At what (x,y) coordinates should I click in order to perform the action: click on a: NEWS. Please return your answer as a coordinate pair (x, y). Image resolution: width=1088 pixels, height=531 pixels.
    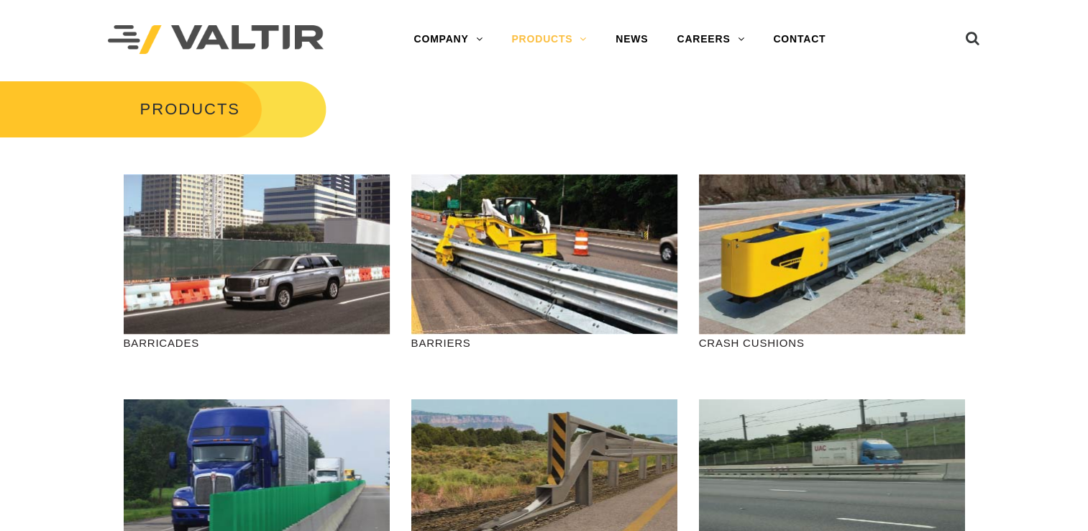
    Looking at the image, I should click on (631, 40).